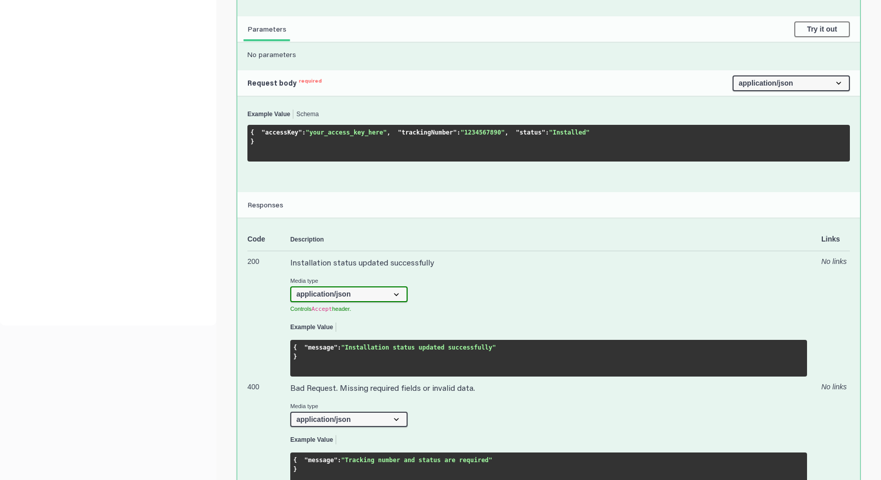 Image resolution: width=881 pixels, height=480 pixels. I want to click on span: "trackingNumber", so click(427, 133).